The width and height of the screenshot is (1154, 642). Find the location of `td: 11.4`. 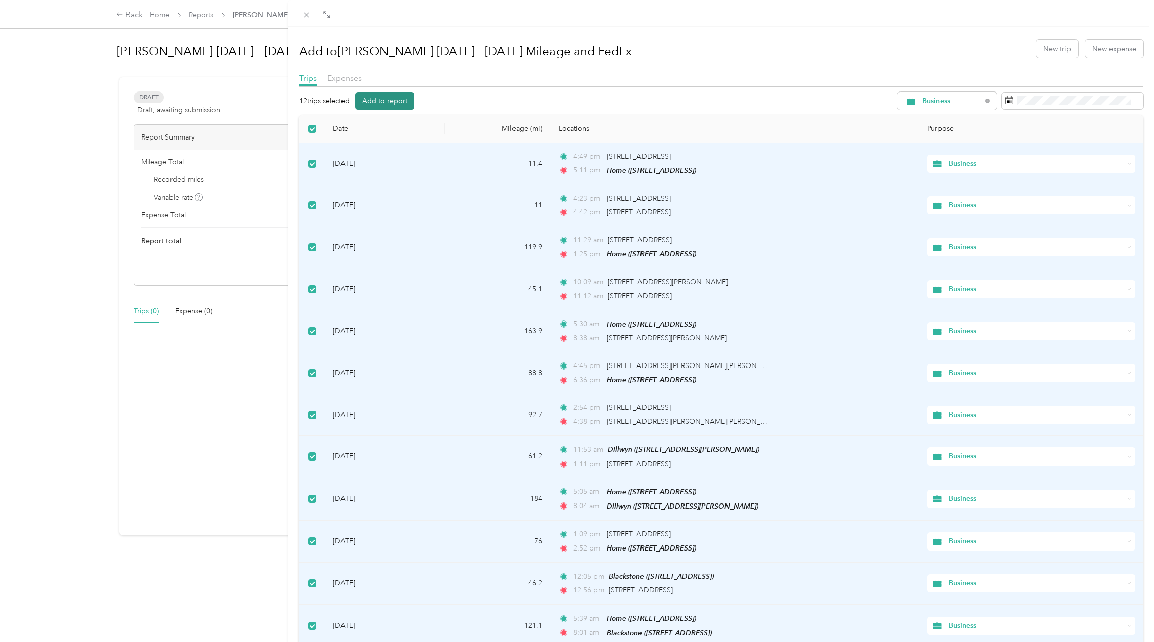

td: 11.4 is located at coordinates (497, 164).